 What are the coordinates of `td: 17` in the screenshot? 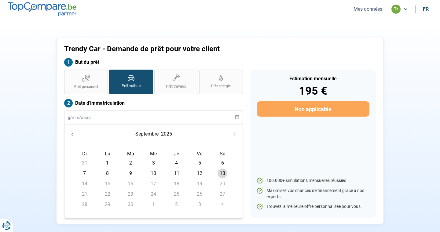 It's located at (153, 184).